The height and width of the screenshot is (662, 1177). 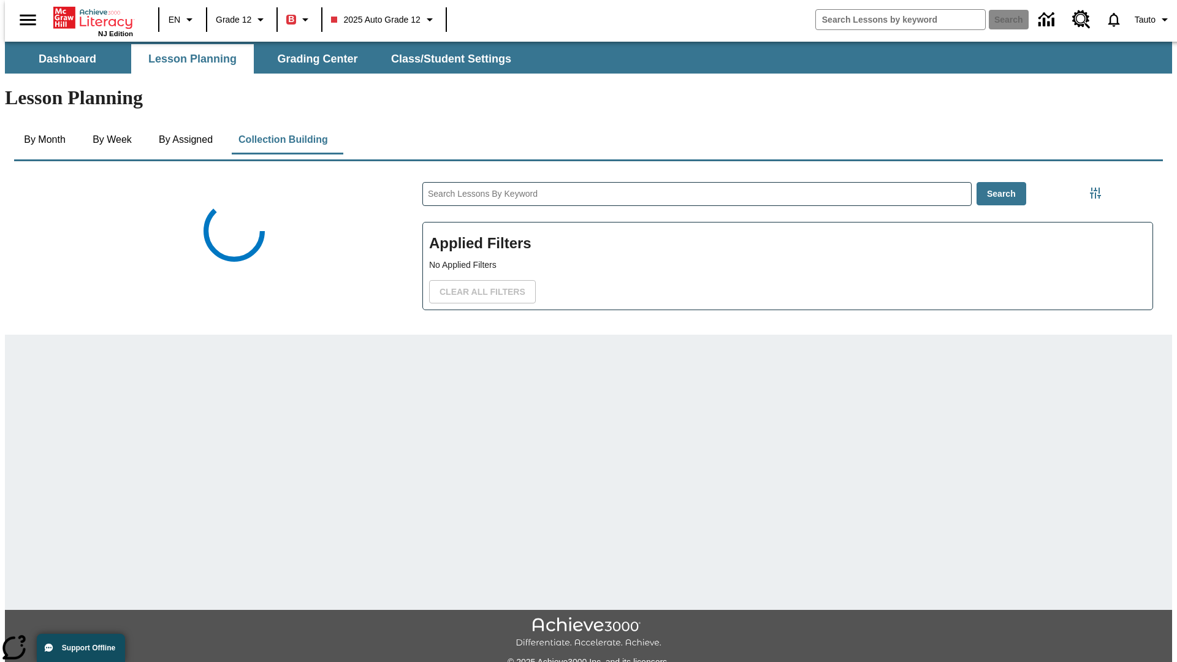 What do you see at coordinates (375, 20) in the screenshot?
I see `span: 2025 Auto Grade 12` at bounding box center [375, 20].